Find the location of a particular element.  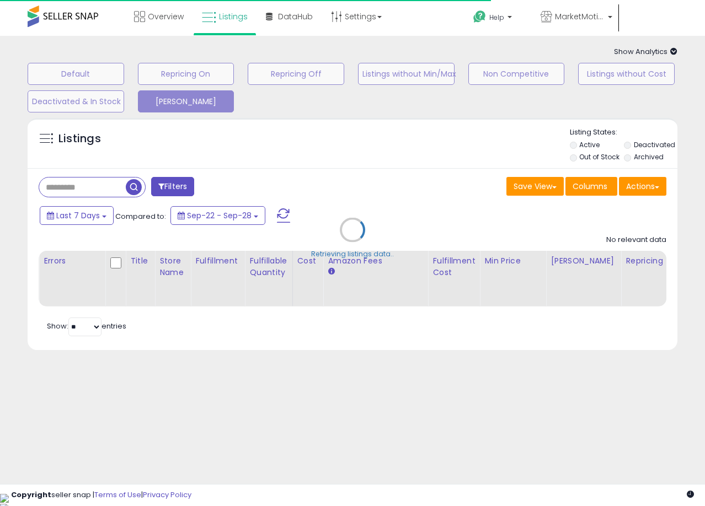

a: Terms of Use is located at coordinates (118, 495).